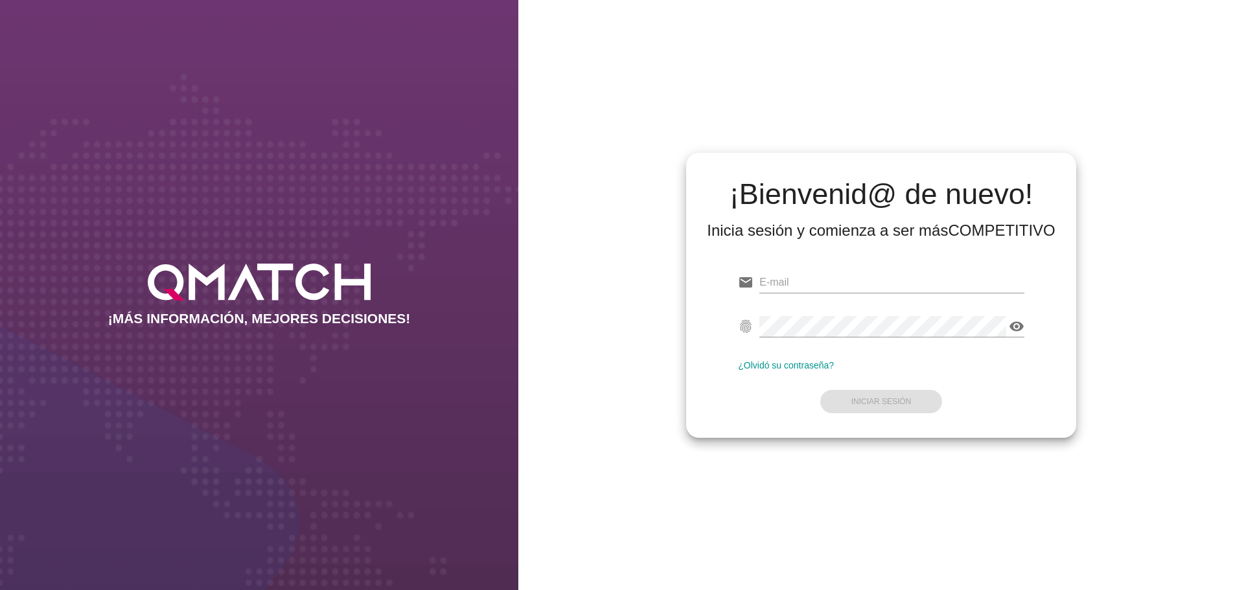 The height and width of the screenshot is (590, 1244). I want to click on h2: ¡Bienvenid@ de nuevo!, so click(881, 194).